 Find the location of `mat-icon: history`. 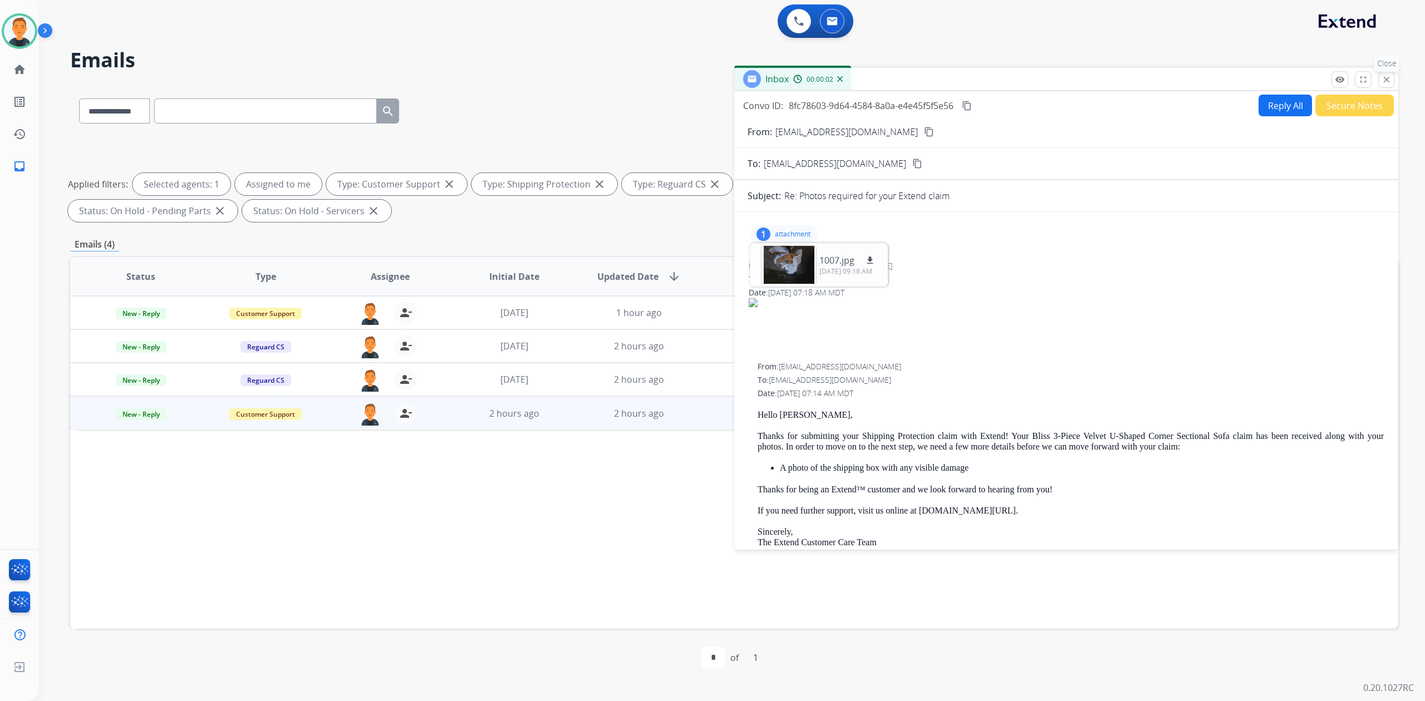

mat-icon: history is located at coordinates (19, 134).